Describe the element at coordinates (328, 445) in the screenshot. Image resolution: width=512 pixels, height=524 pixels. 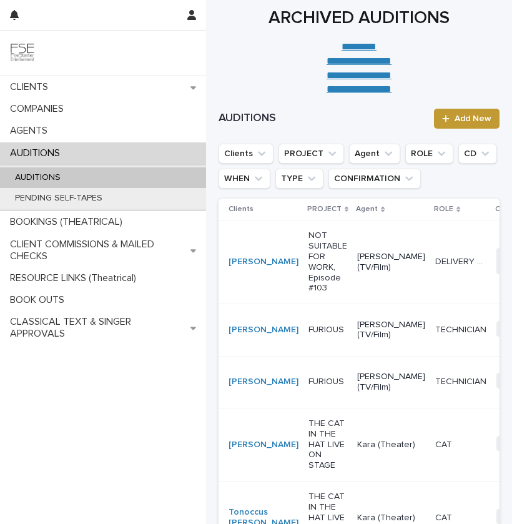
I see `p: THE CAT IN THE HAT LIVE ON STAGE` at that location.